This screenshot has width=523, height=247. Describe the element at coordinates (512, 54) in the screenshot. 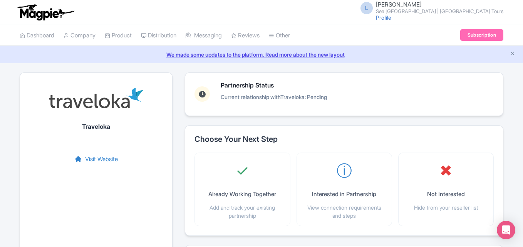

I see `button: Close announcement` at that location.